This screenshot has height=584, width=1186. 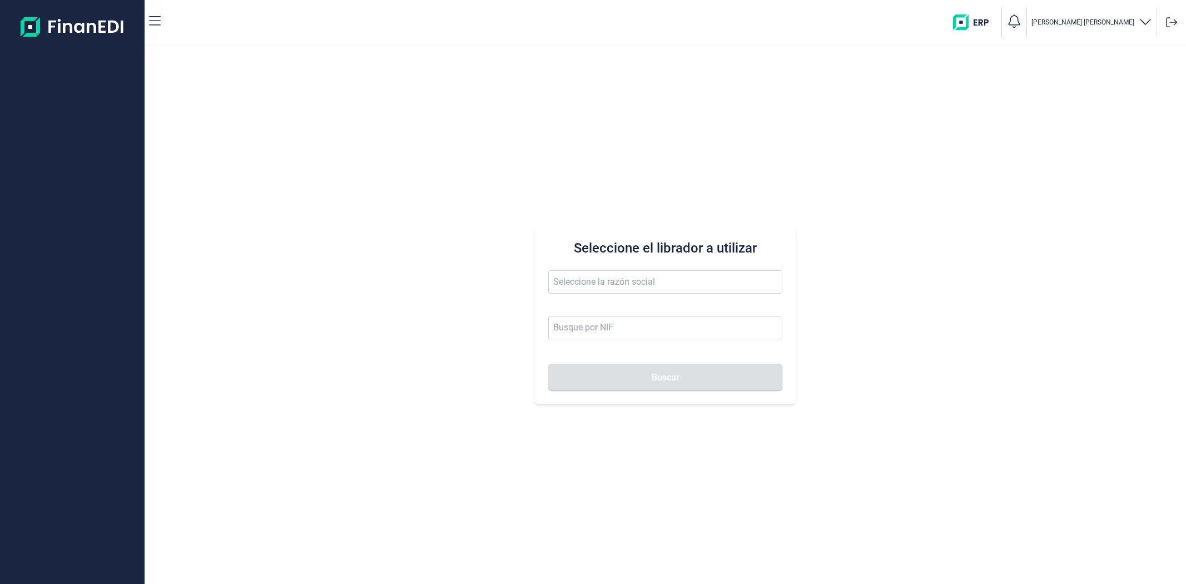 What do you see at coordinates (665, 248) in the screenshot?
I see `h3: Seleccione el librador a utilizar` at bounding box center [665, 248].